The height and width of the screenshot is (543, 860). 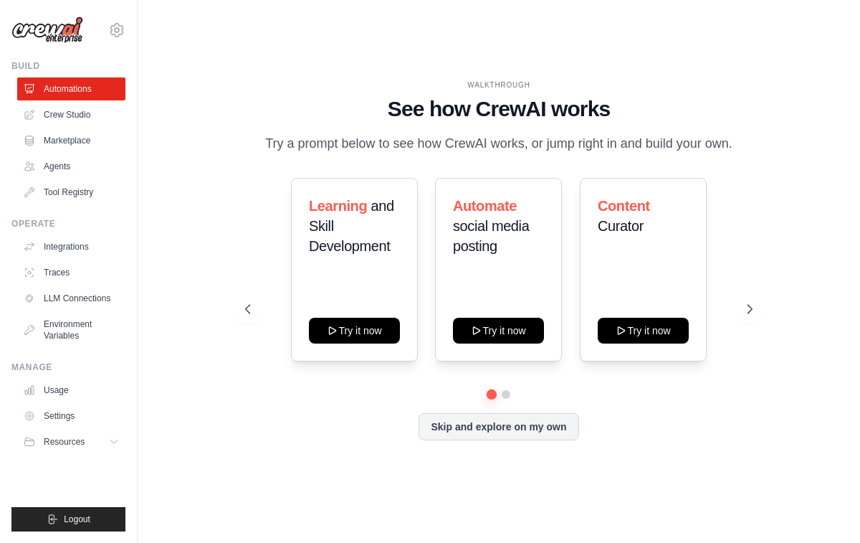 What do you see at coordinates (71, 442) in the screenshot?
I see `button: Resources` at bounding box center [71, 442].